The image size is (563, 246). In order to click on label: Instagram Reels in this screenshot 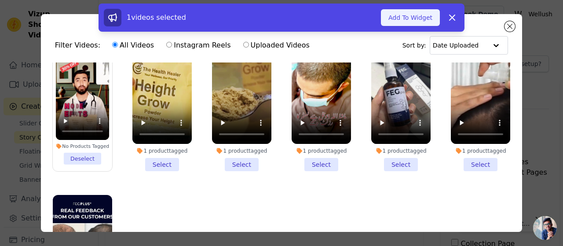, I will do `click(198, 45)`.